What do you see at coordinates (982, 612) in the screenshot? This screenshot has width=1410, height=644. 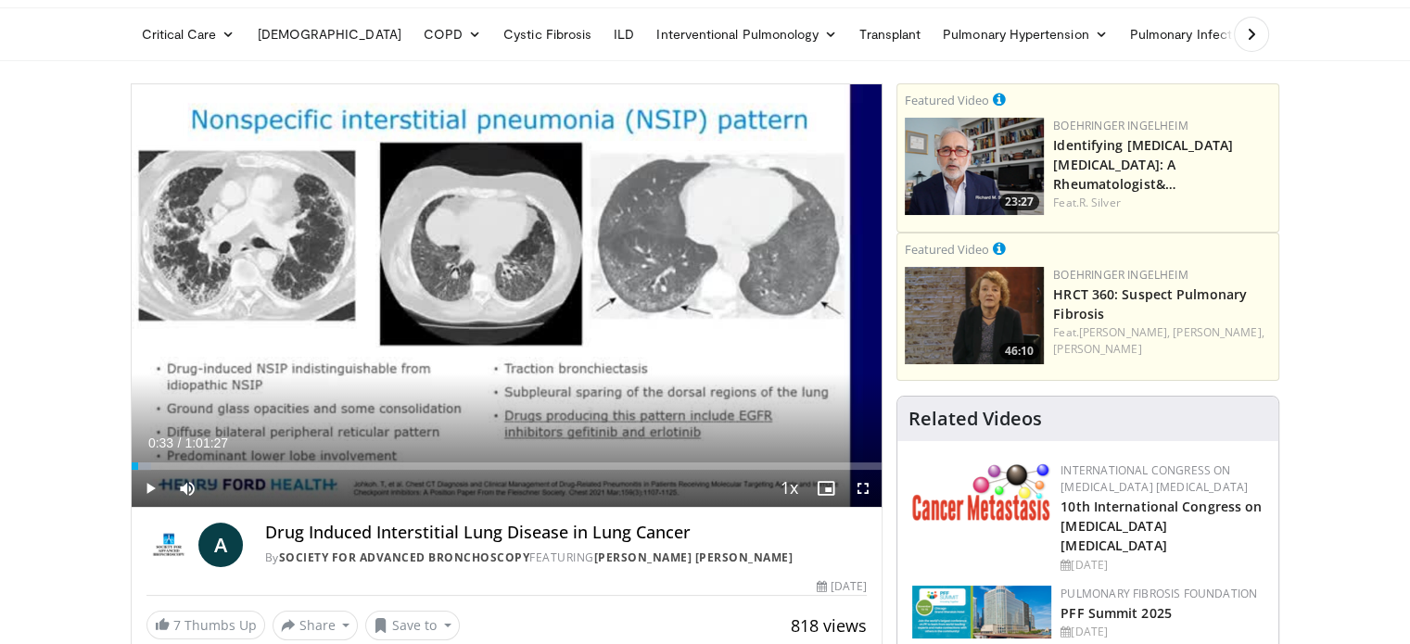 I see `img: 84d5d865-2f25-481a-859d-520685329e32.png.150x105_q85_autocrop_double_scale_upscale_version-0.2.png` at bounding box center [982, 612].